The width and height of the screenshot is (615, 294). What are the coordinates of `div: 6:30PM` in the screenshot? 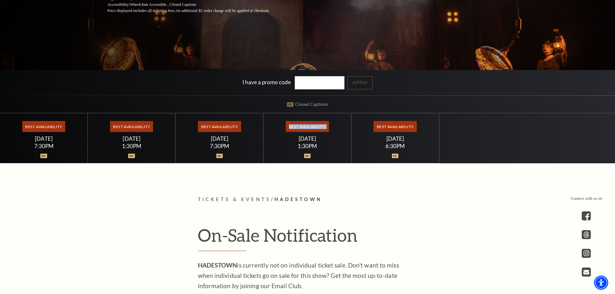 It's located at (395, 146).